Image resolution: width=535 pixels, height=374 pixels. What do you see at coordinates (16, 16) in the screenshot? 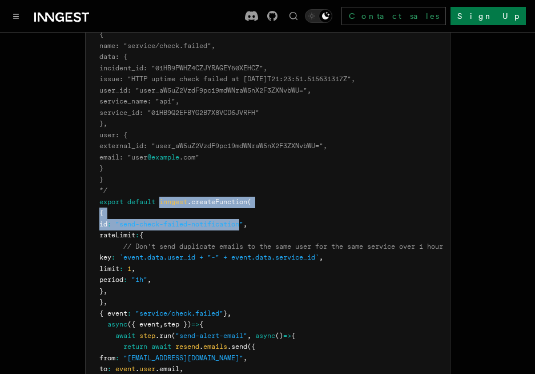
I see `button: Toggle navigation` at bounding box center [16, 16].